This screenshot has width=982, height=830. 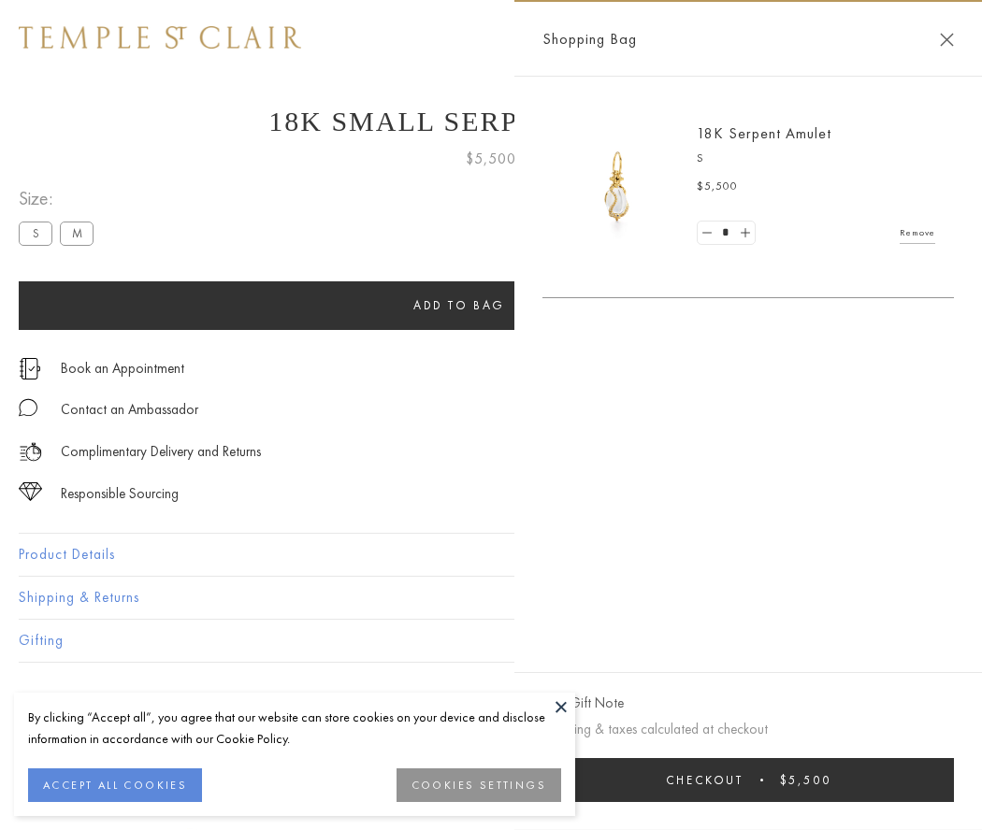 I want to click on span: Shopping Bag, so click(x=589, y=39).